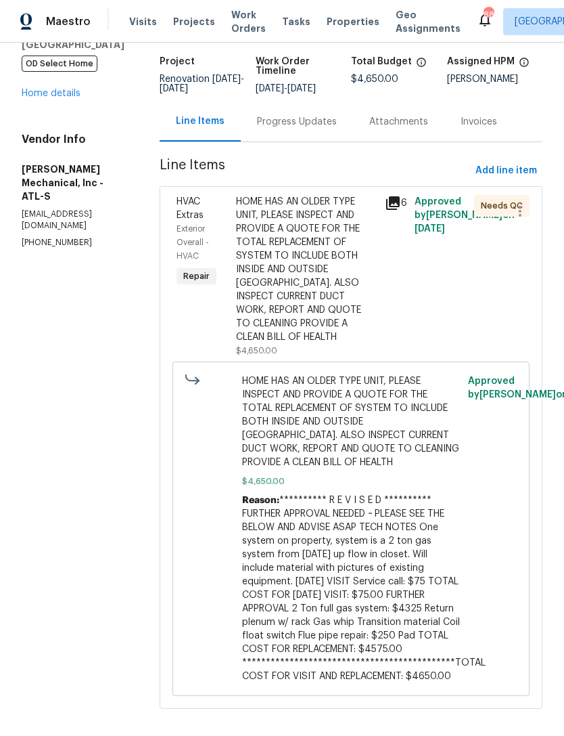 The image size is (564, 736). What do you see at coordinates (74, 139) in the screenshot?
I see `h4: Vendor Info` at bounding box center [74, 139].